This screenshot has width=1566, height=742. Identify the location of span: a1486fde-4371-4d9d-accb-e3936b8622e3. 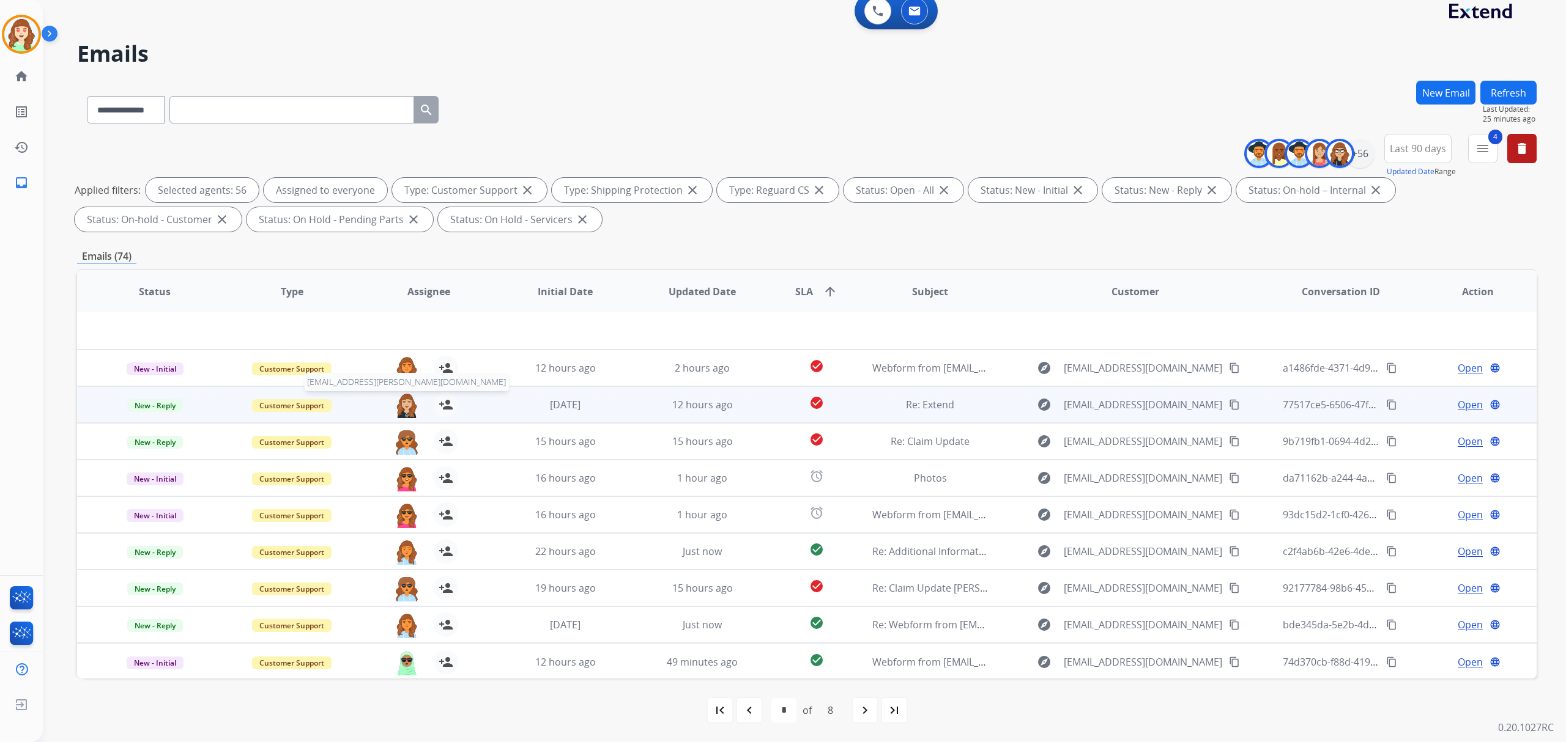
(1376, 368).